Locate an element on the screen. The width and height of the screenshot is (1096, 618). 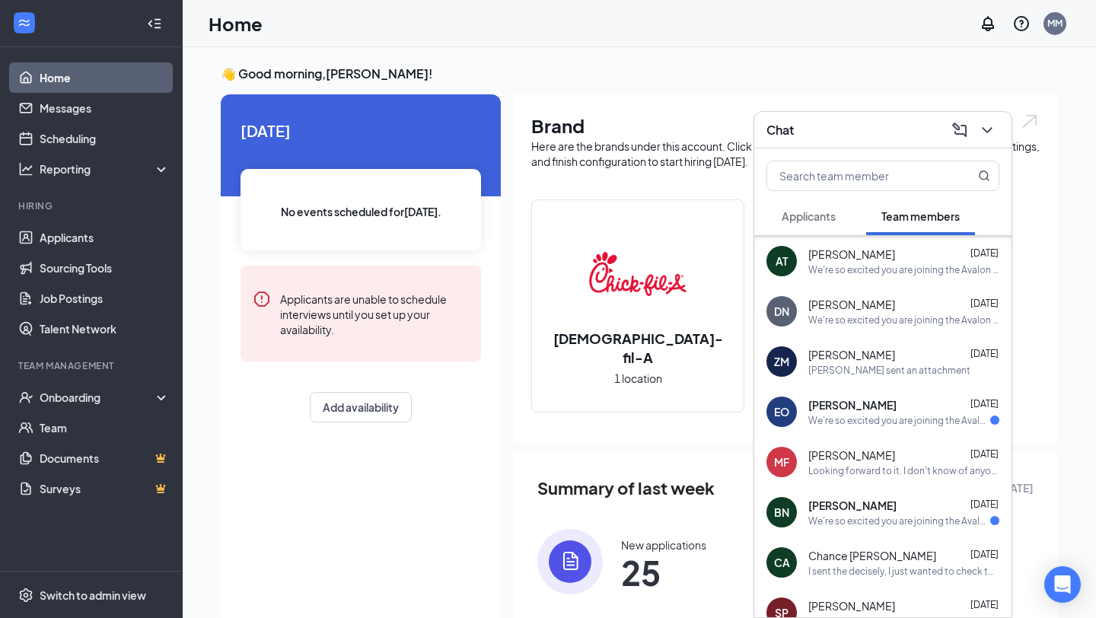
svg: MagnifyingGlass is located at coordinates (984, 176).